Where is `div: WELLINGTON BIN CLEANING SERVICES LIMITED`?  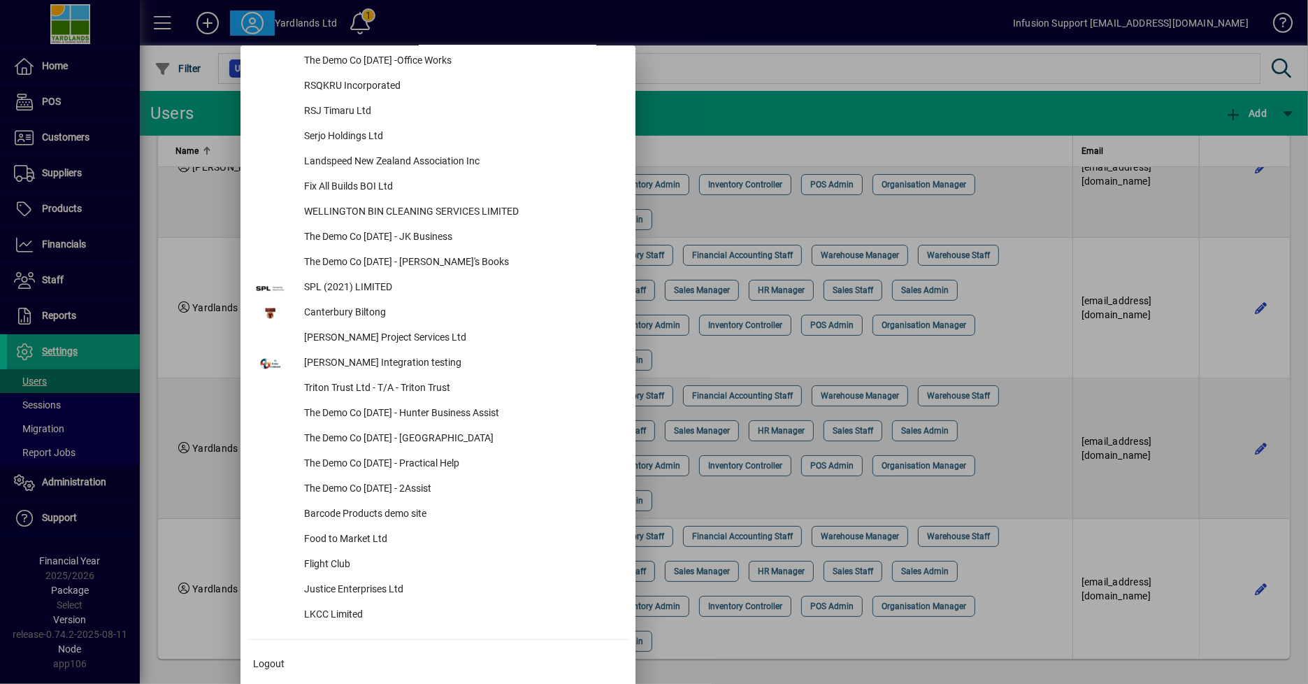
div: WELLINGTON BIN CLEANING SERVICES LIMITED is located at coordinates (461, 213).